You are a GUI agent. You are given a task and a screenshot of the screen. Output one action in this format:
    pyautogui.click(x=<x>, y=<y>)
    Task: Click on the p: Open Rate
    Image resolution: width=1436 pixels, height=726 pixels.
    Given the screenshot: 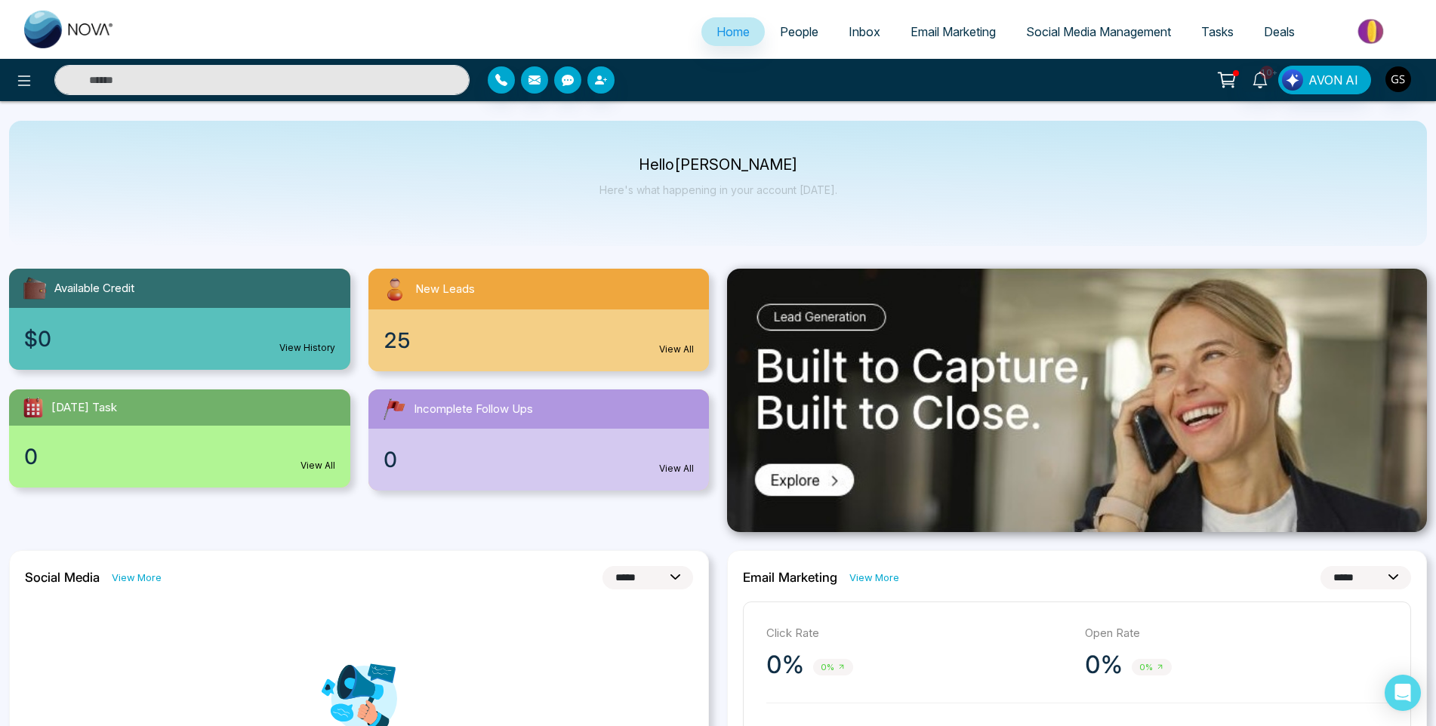 What is the action you would take?
    pyautogui.click(x=1236, y=633)
    